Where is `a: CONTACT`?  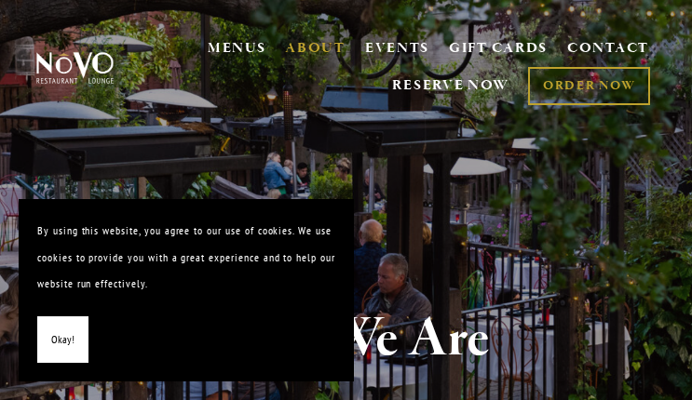
a: CONTACT is located at coordinates (608, 49).